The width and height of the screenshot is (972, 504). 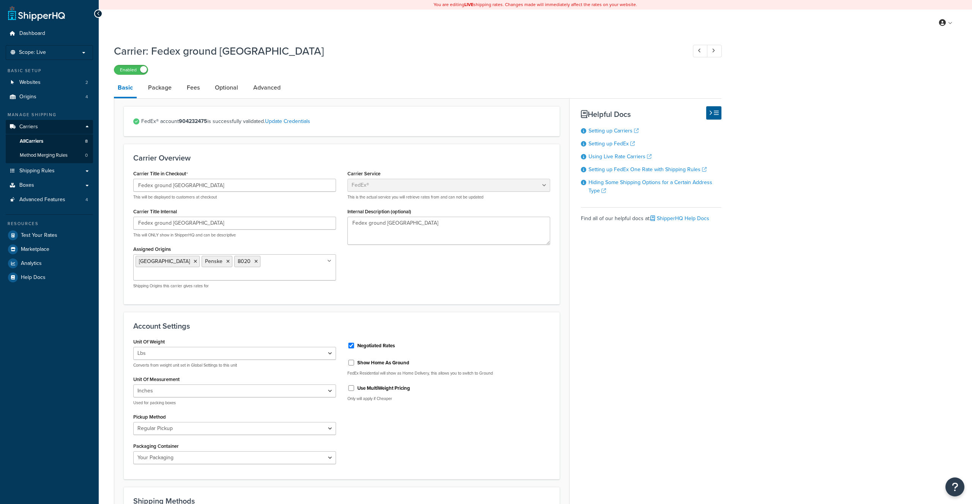 I want to click on span: Origins, so click(x=28, y=97).